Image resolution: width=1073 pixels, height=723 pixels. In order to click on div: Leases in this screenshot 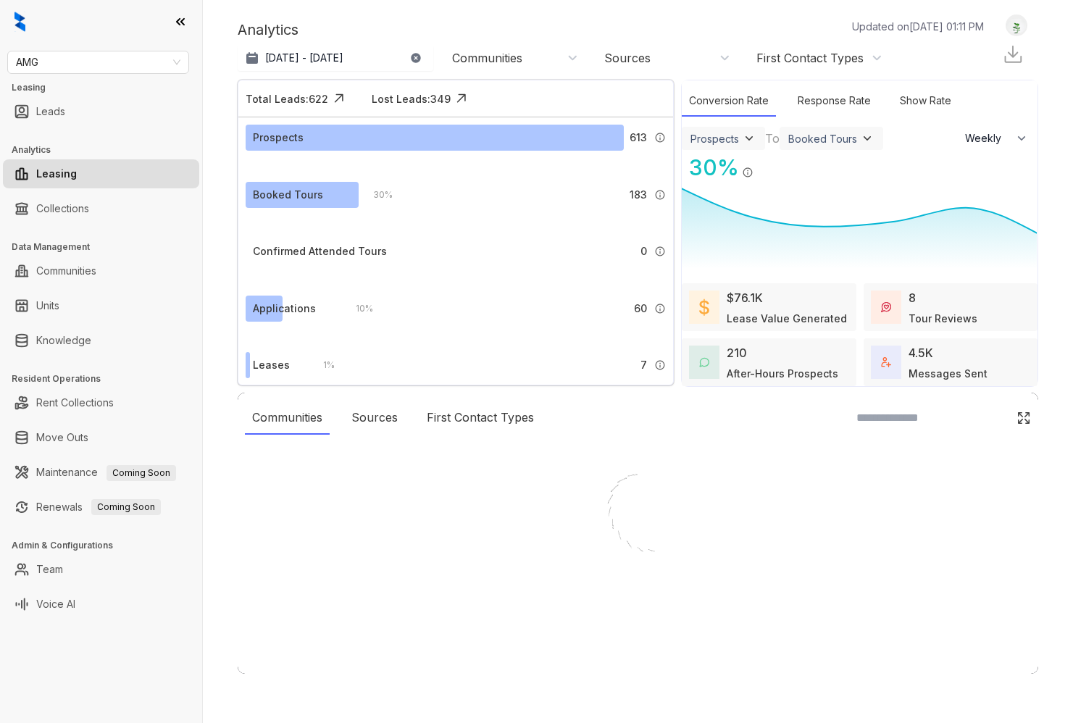, I will do `click(271, 365)`.